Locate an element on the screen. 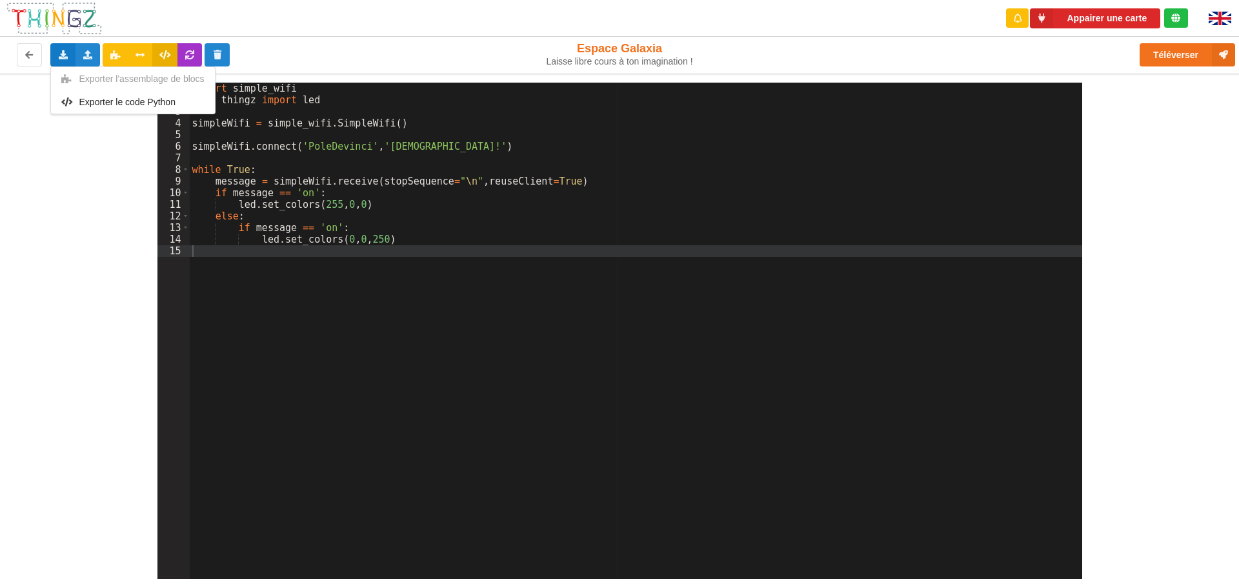  button: Appairer une carte is located at coordinates (1095, 18).